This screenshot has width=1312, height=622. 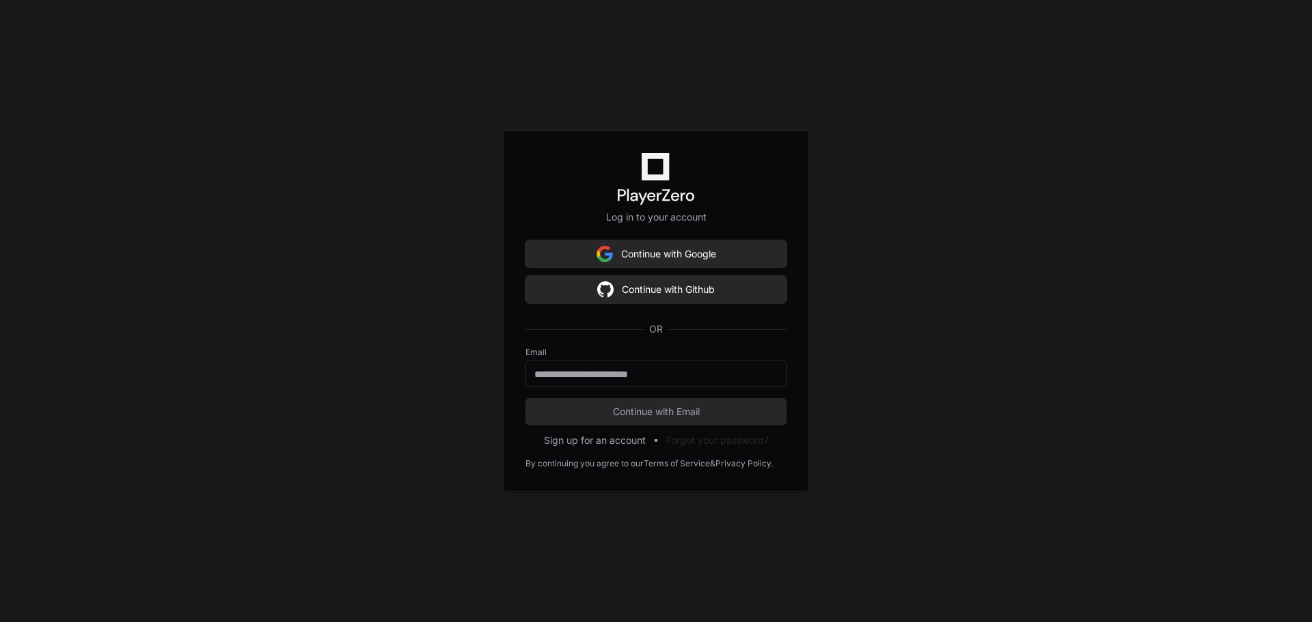 I want to click on button: Continue with Email, so click(x=656, y=412).